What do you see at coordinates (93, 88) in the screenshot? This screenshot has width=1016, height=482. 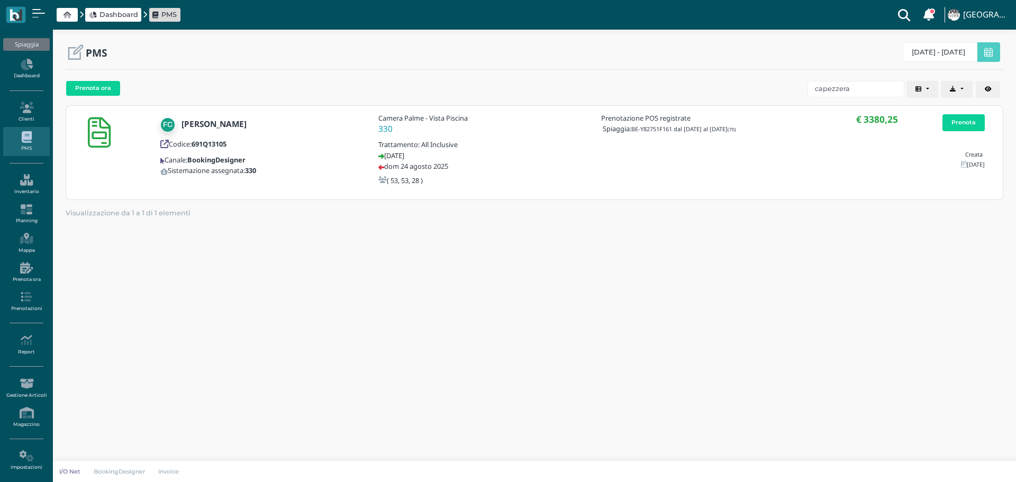 I see `button: Prenota ora` at bounding box center [93, 88].